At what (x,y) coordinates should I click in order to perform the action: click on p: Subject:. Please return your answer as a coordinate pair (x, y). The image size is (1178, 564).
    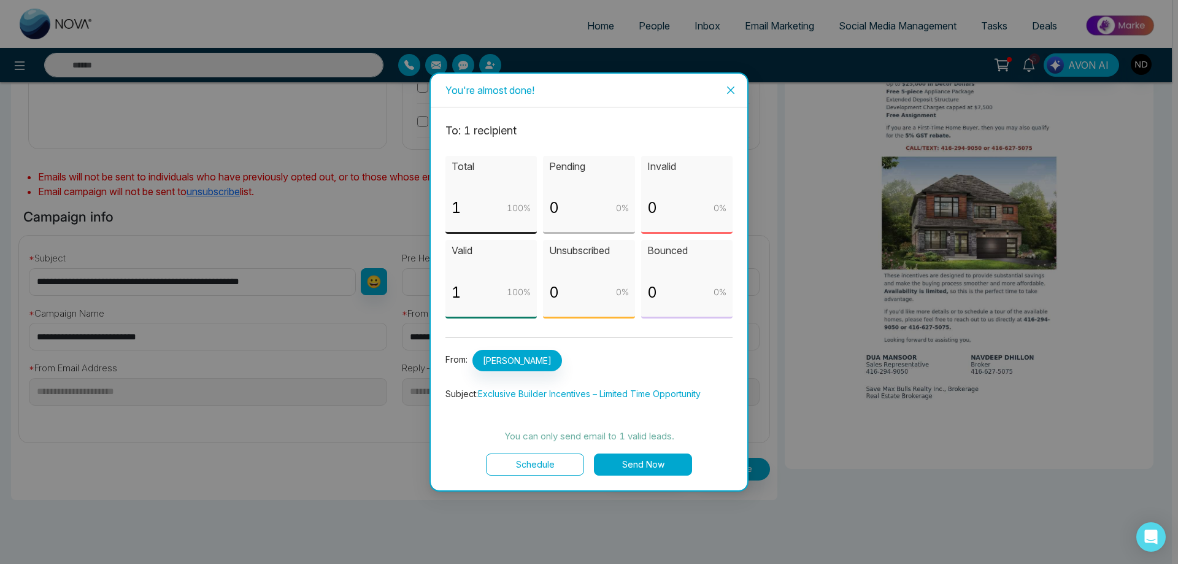
    Looking at the image, I should click on (589, 394).